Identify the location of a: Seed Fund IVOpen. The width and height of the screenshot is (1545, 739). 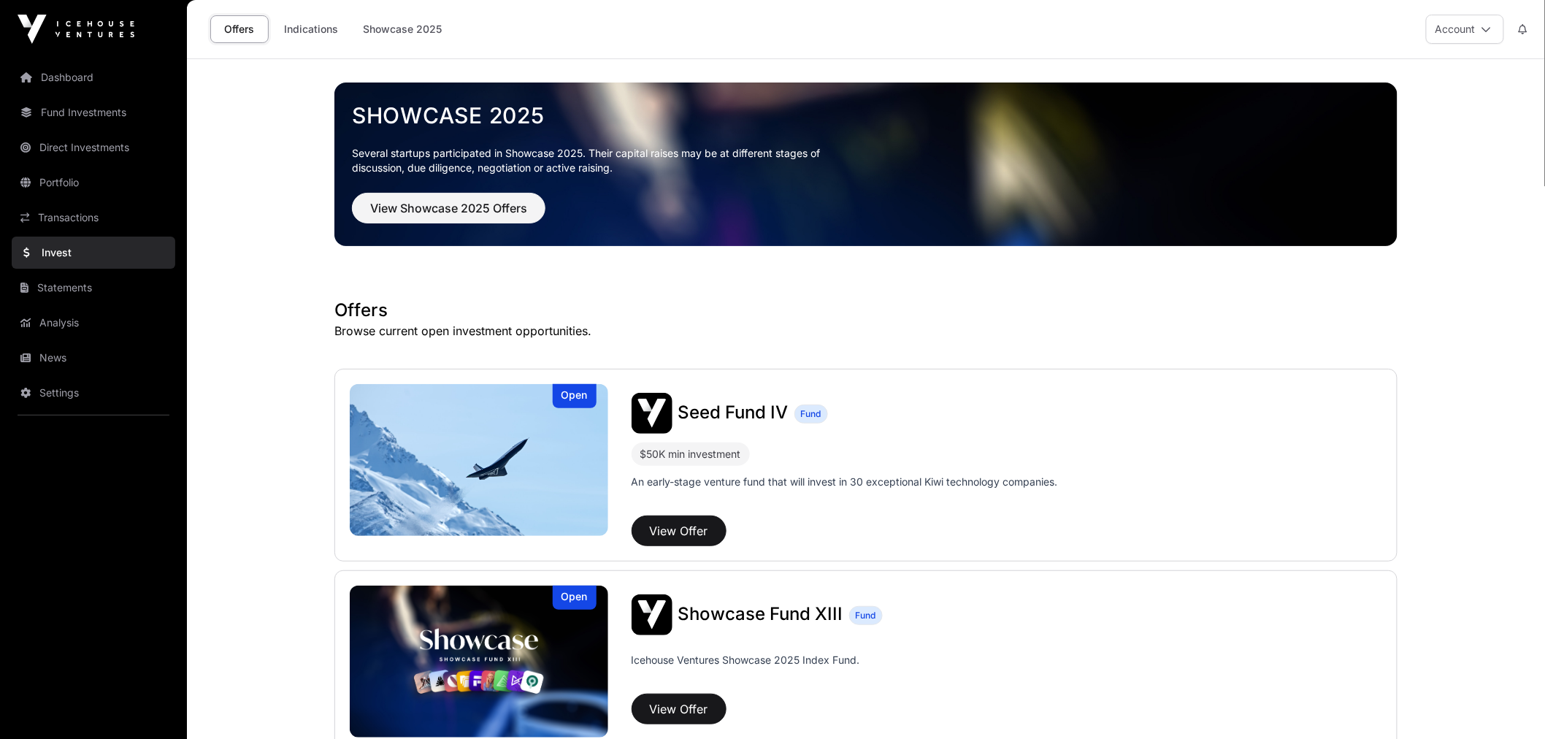
(479, 460).